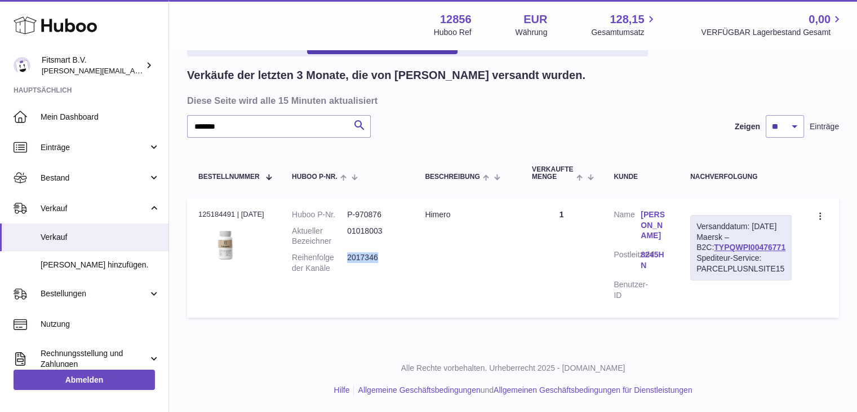 This screenshot has height=412, width=857. Describe the element at coordinates (227, 243) in the screenshot. I see `img: 128561711358723.png` at that location.